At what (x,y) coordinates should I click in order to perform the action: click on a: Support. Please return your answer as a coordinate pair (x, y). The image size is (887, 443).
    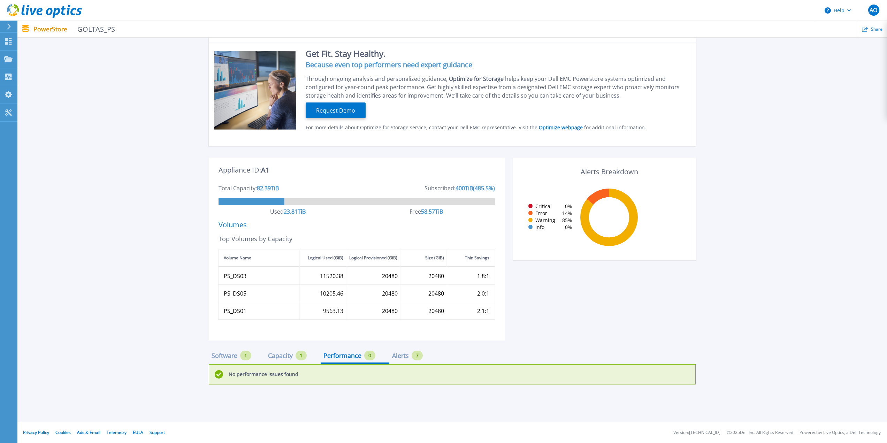
    Looking at the image, I should click on (157, 432).